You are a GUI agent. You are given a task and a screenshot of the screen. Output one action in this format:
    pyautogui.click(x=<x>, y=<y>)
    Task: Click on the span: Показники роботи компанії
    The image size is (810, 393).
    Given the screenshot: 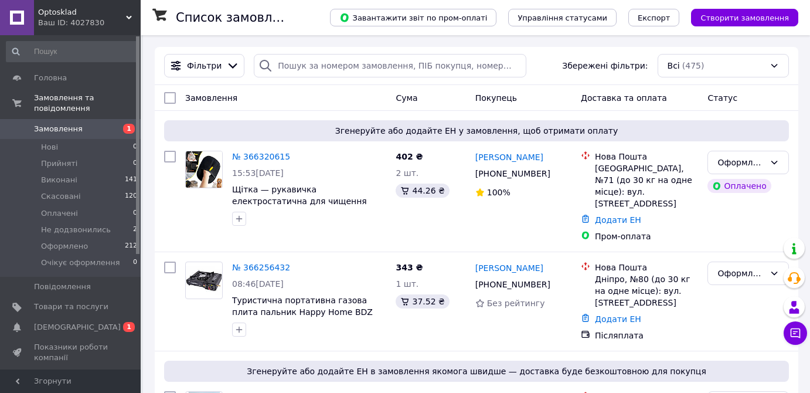 What is the action you would take?
    pyautogui.click(x=71, y=352)
    